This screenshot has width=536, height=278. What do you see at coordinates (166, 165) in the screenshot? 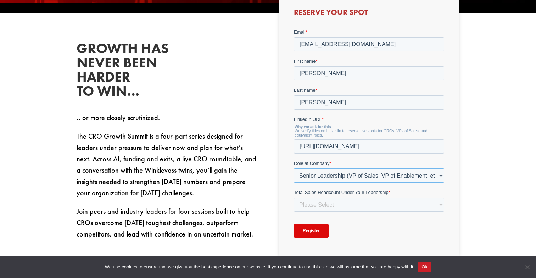
I see `span: The CRO Growth Summit is a four-part series designed for leaders under pressure to deliver now an...` at bounding box center [166, 165].